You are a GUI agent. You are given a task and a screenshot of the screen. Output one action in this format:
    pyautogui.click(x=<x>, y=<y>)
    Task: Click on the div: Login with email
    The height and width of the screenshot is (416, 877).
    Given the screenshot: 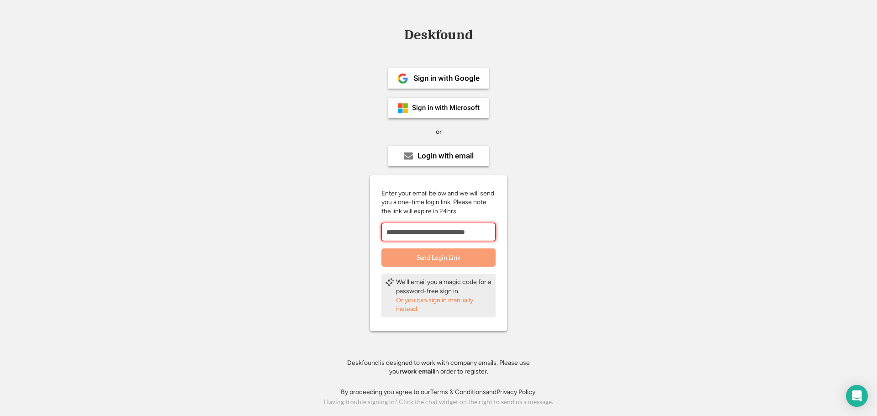 What is the action you would take?
    pyautogui.click(x=445, y=156)
    